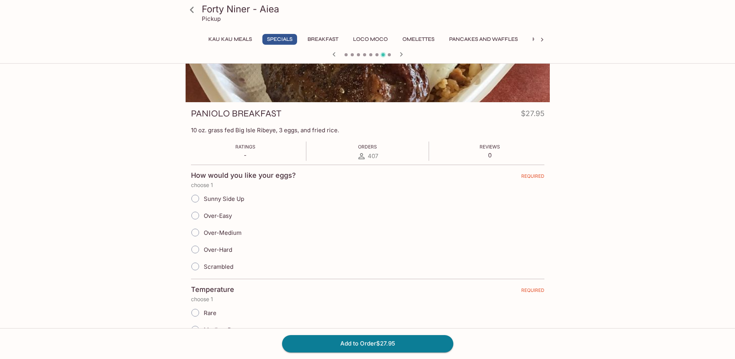 The height and width of the screenshot is (359, 735). I want to click on p: Pickup, so click(211, 19).